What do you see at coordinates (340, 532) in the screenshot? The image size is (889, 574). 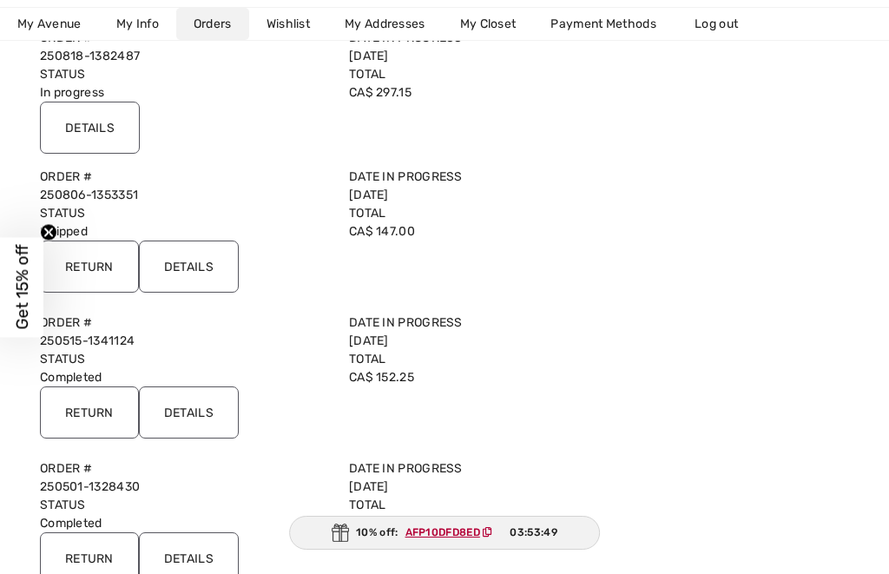 I see `img: Gift.svg` at bounding box center [340, 532].